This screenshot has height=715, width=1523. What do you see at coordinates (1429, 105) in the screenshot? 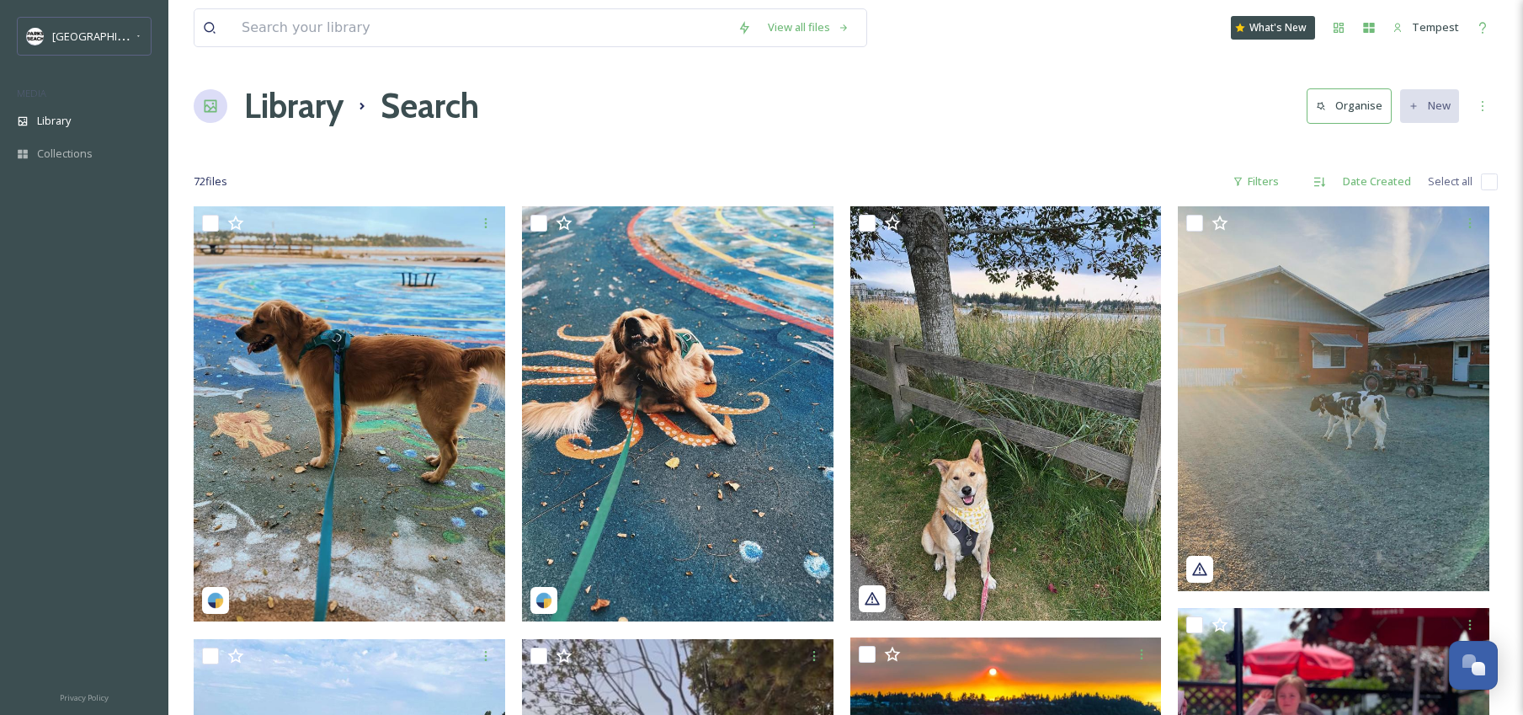
I see `button: New` at bounding box center [1429, 105].